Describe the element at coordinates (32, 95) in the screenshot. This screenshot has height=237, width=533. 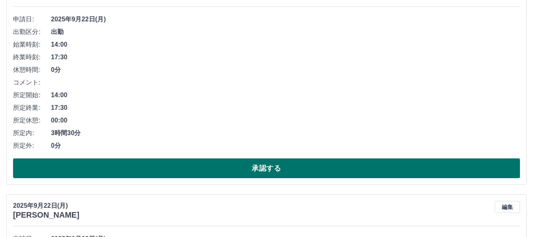
I see `span: 所定開始:` at that location.